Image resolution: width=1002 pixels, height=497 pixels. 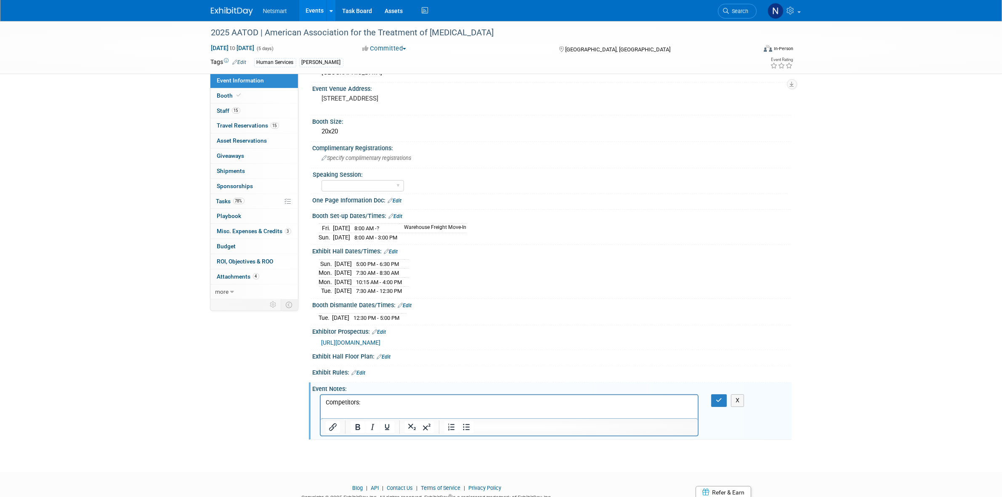 I want to click on div: Complimentary Registrations:, so click(x=552, y=147).